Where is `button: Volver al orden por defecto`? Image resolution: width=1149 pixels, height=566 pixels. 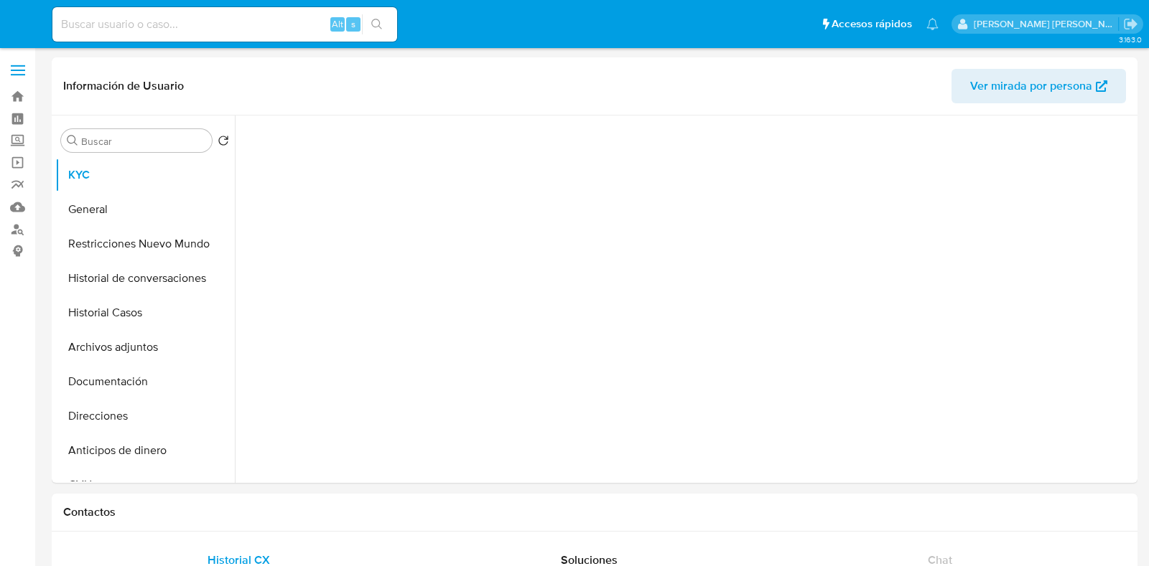 button: Volver al orden por defecto is located at coordinates (223, 143).